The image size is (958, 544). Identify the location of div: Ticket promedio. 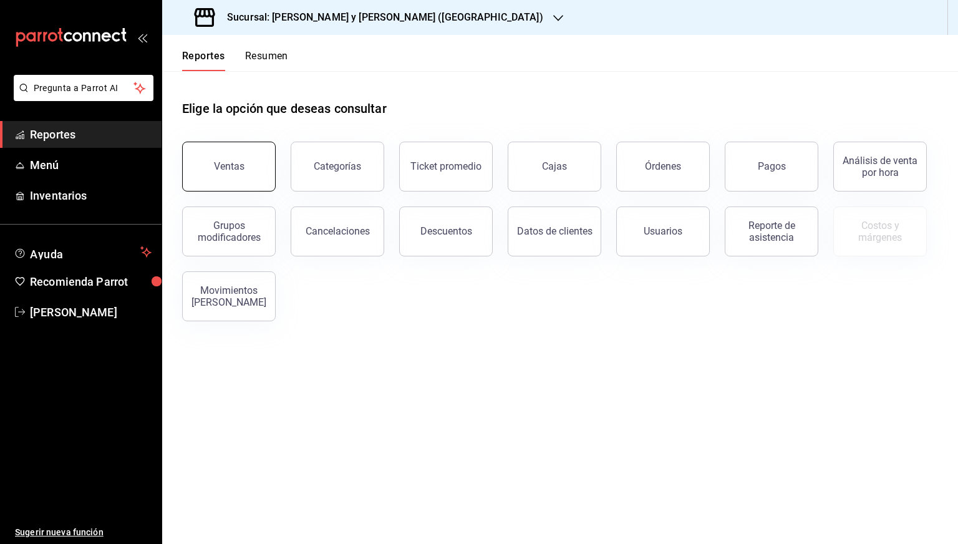
(446, 166).